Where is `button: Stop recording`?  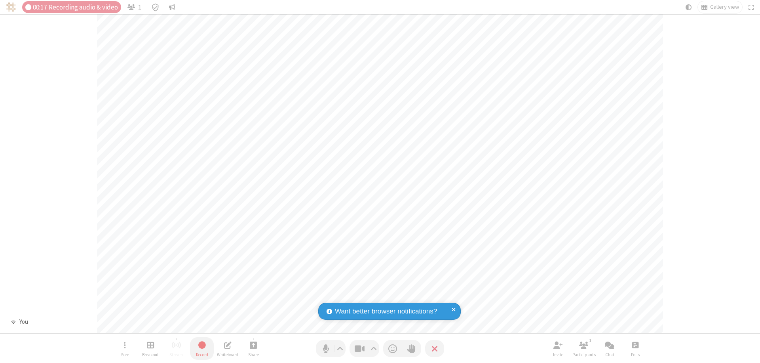 button: Stop recording is located at coordinates (202, 348).